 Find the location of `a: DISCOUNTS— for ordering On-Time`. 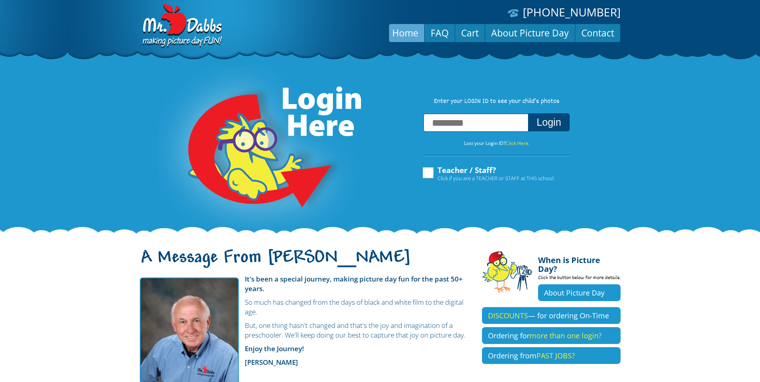

a: DISCOUNTS— for ordering On-Time is located at coordinates (552, 316).